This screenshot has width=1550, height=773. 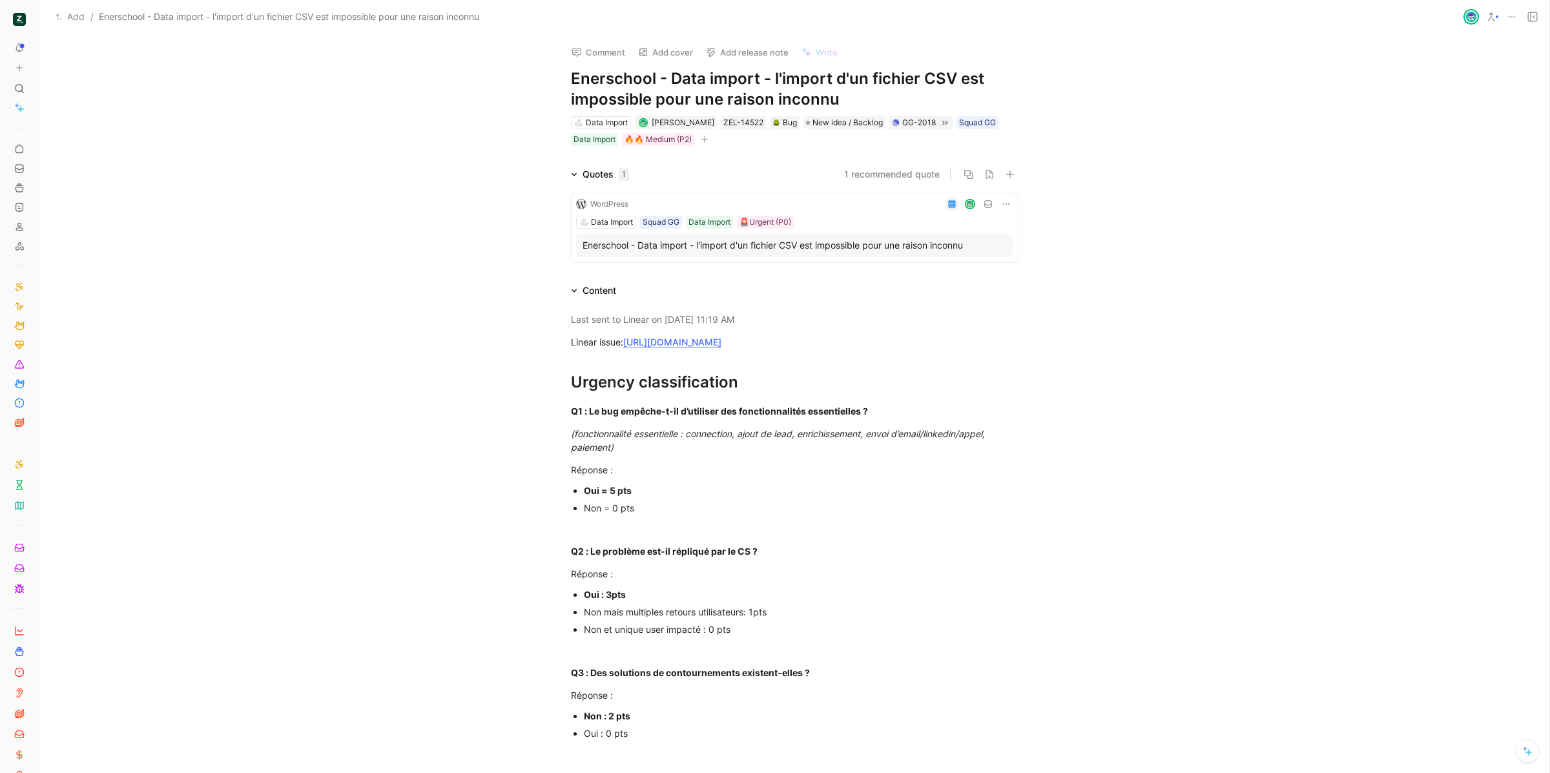 What do you see at coordinates (827, 52) in the screenshot?
I see `span: Write` at bounding box center [827, 52].